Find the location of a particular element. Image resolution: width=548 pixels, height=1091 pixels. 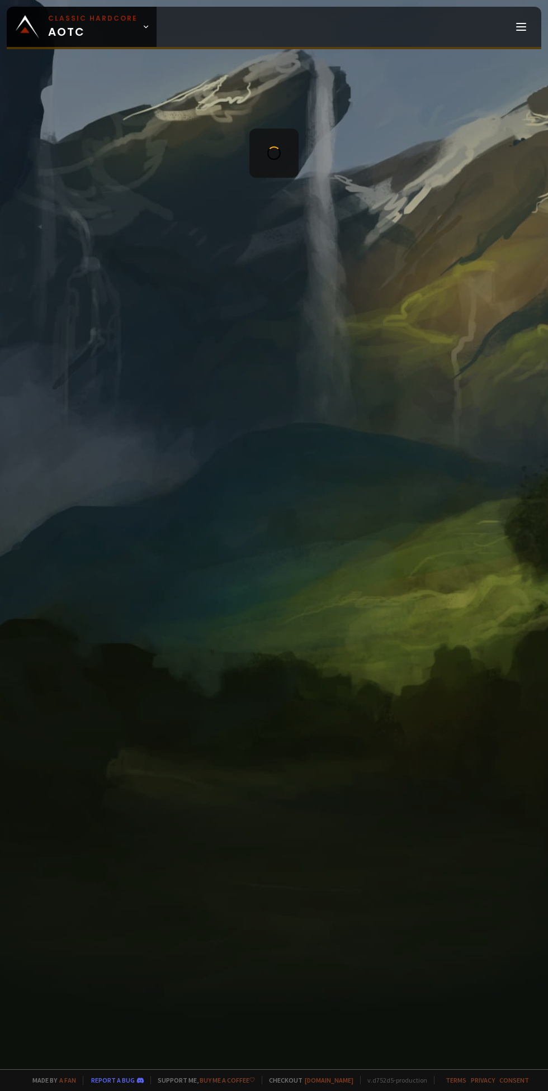

small: Classic Hardcore is located at coordinates (93, 18).